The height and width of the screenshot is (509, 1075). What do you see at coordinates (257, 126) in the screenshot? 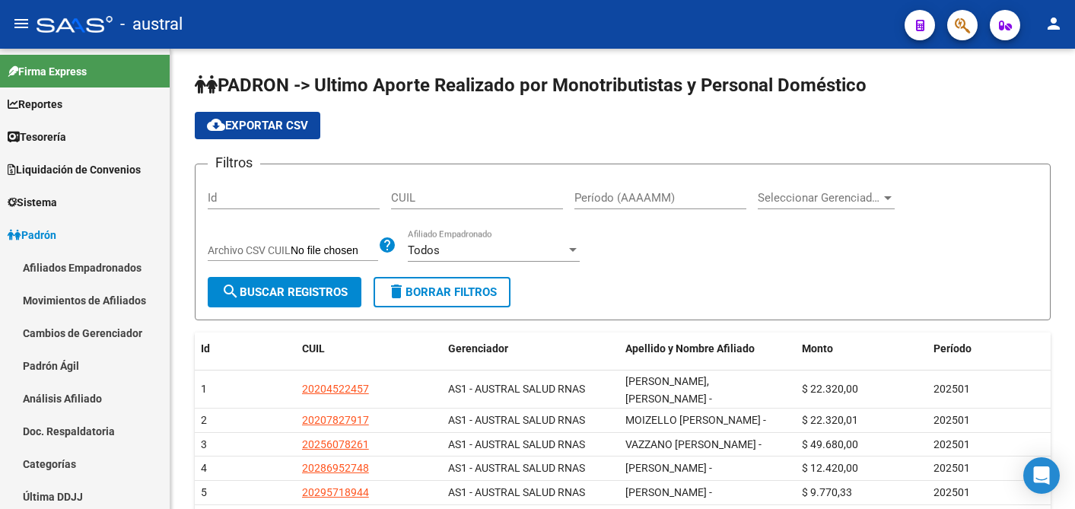
I see `span: Exportar CSV` at bounding box center [257, 126].